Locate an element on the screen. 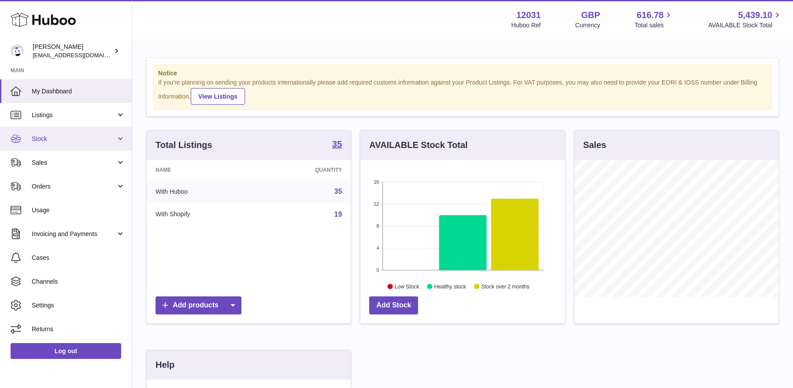 The image size is (793, 388). span: Listings is located at coordinates (74, 115).